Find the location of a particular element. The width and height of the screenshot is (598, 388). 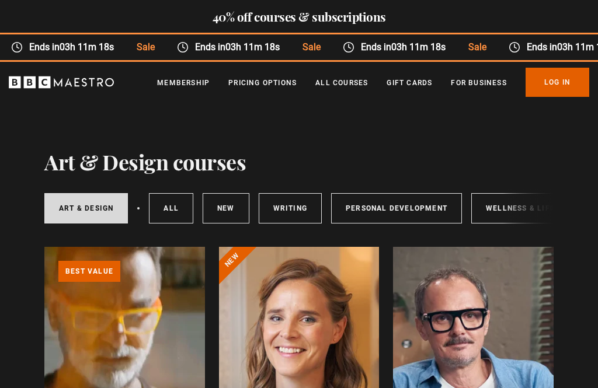

svg: BBC Maestro is located at coordinates (61, 82).